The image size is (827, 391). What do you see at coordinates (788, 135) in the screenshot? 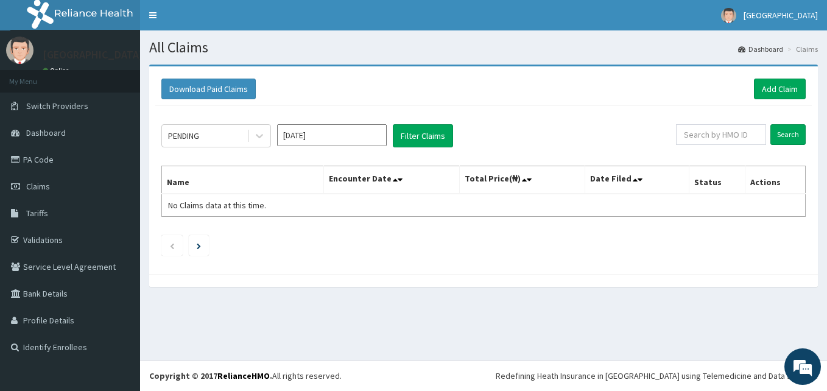
I see `input: Search` at bounding box center [788, 135].